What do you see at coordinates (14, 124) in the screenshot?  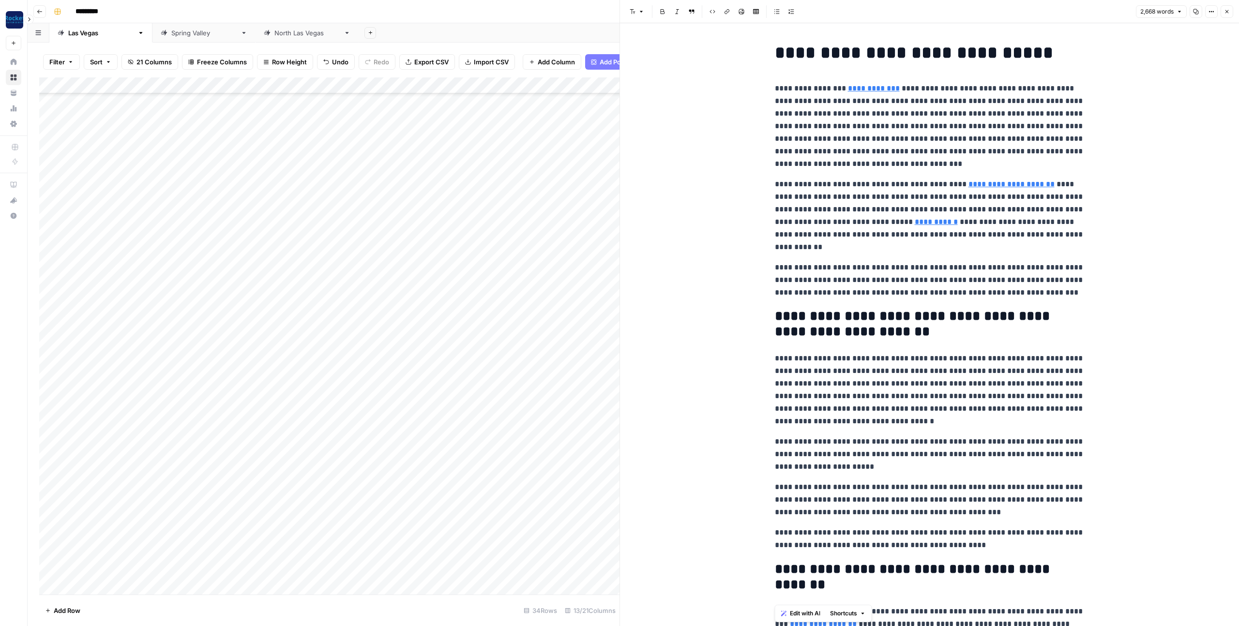 I see `a: Settings` at bounding box center [14, 124].